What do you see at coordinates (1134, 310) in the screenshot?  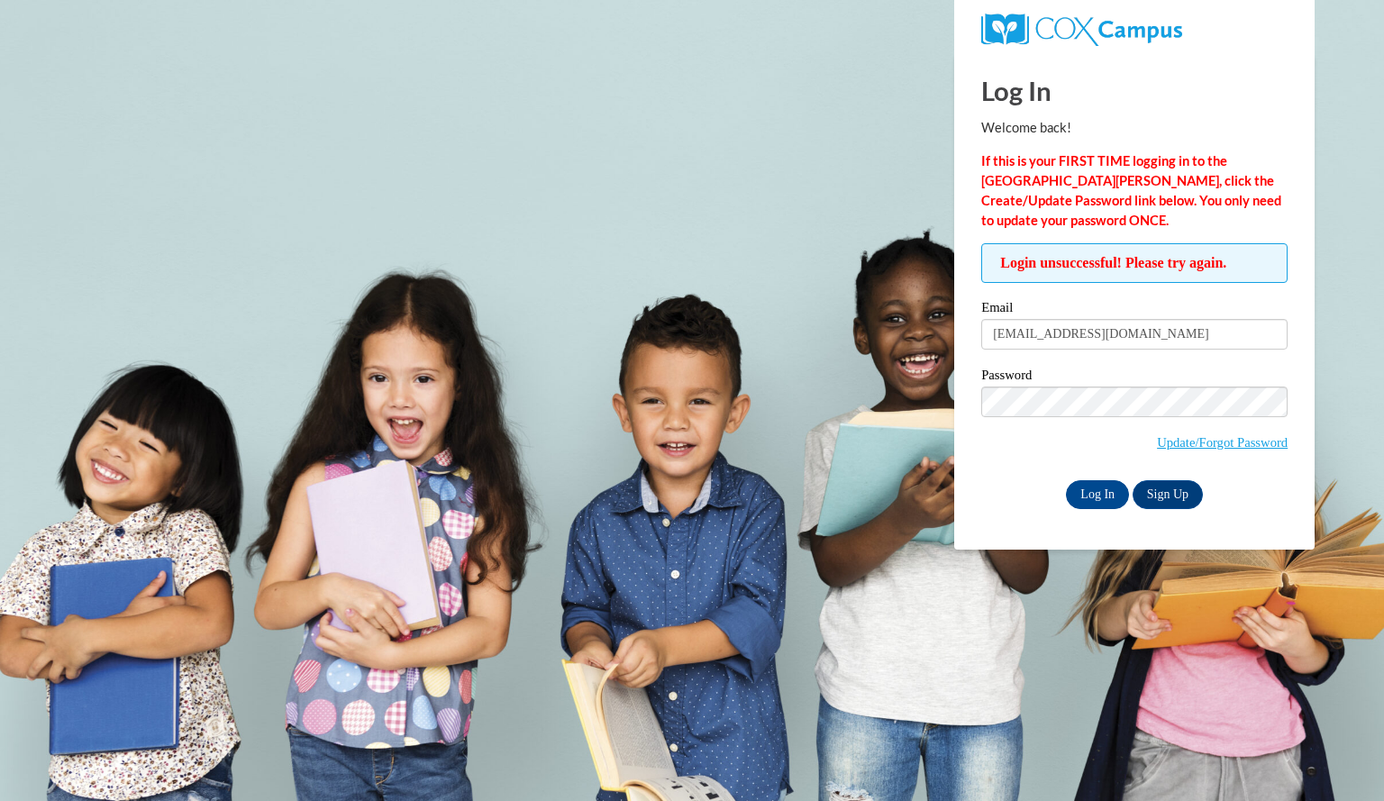 I see `label: Email` at bounding box center [1134, 310].